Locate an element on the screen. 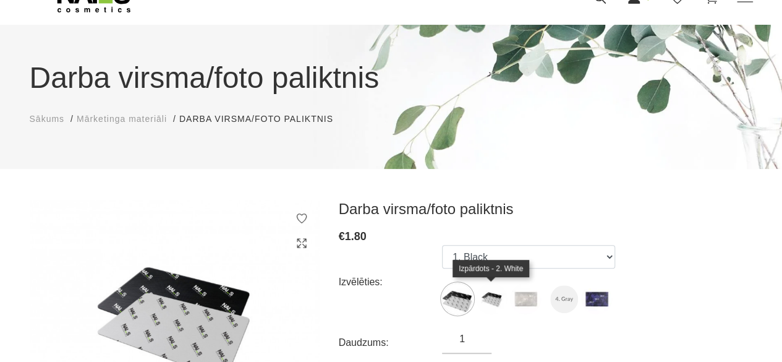 This screenshot has height=362, width=782. span: 1.80 is located at coordinates (356, 236).